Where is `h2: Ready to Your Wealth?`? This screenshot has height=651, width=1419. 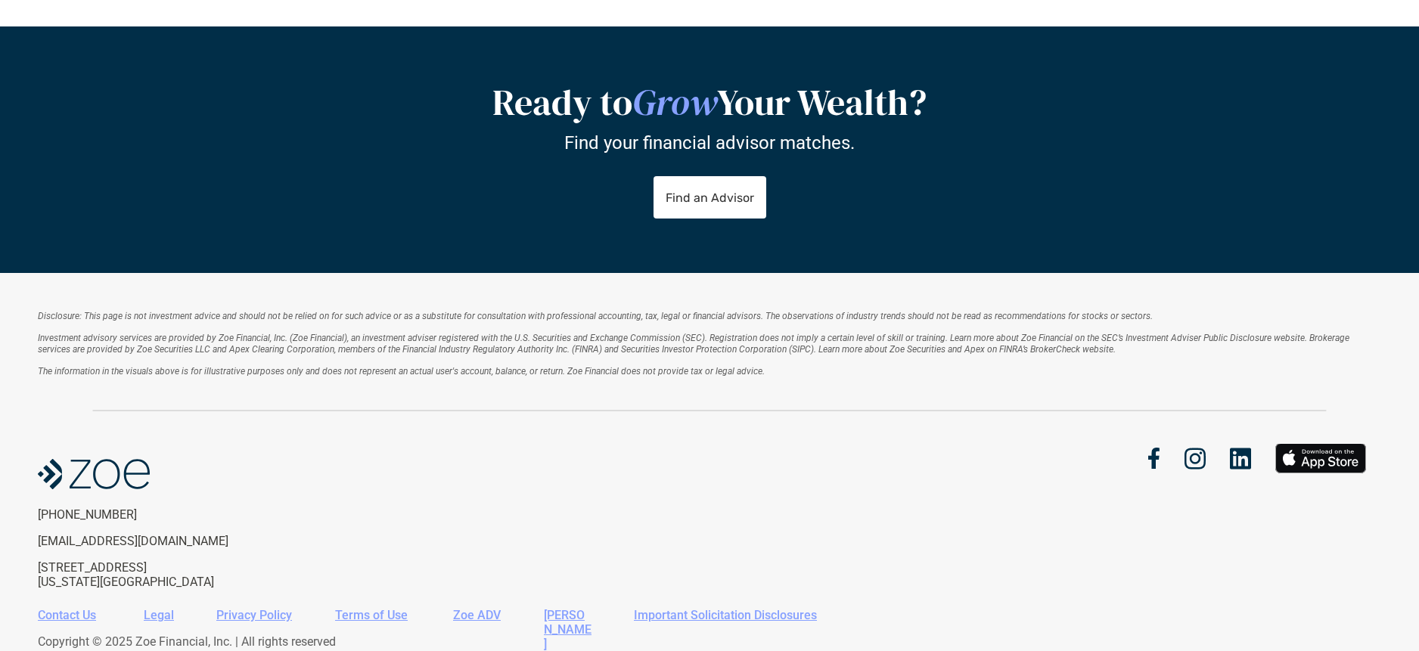
h2: Ready to Your Wealth? is located at coordinates (709, 103).